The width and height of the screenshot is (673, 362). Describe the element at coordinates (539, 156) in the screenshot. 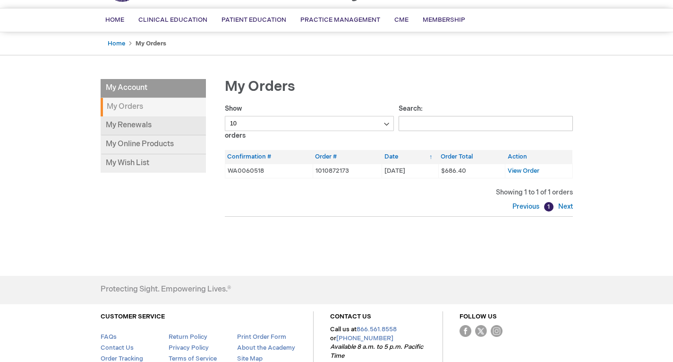

I see `th: Action: activate to sort column ascending` at that location.